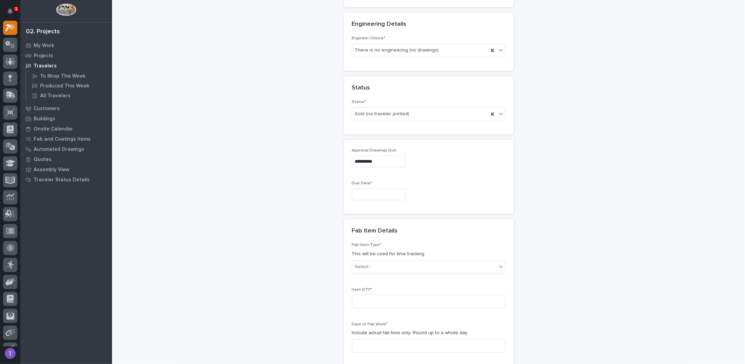  I want to click on a: My Work, so click(66, 45).